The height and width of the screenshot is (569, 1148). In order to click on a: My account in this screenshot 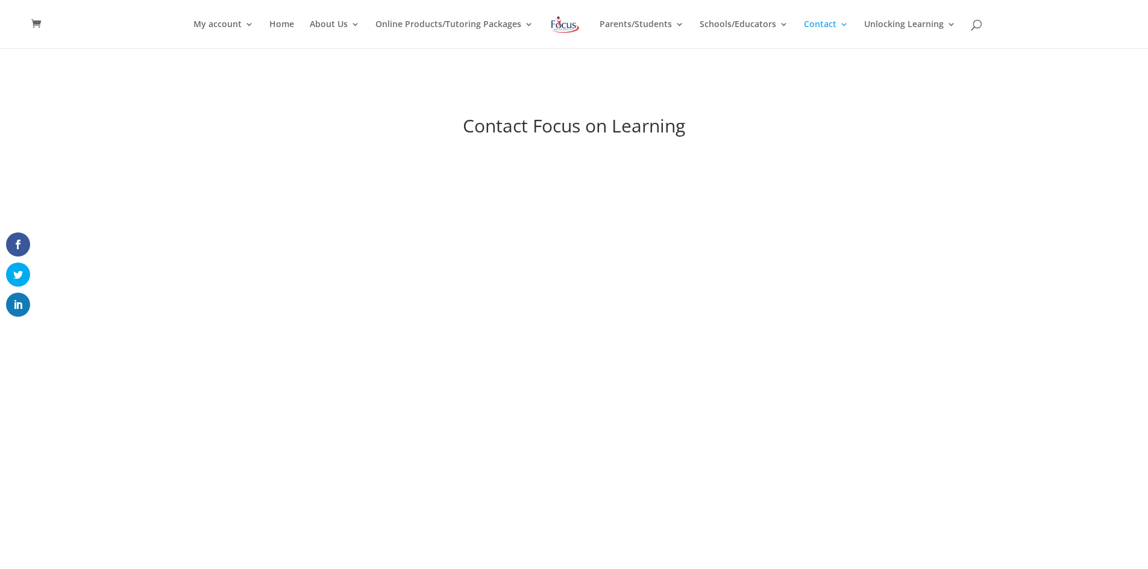, I will do `click(224, 34)`.